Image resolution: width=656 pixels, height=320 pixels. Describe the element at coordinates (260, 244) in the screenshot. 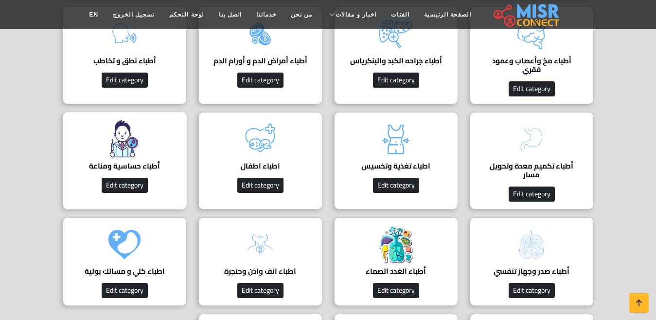

I see `img: KGcvCBiAbIxH8PEvkNIf.png` at that location.